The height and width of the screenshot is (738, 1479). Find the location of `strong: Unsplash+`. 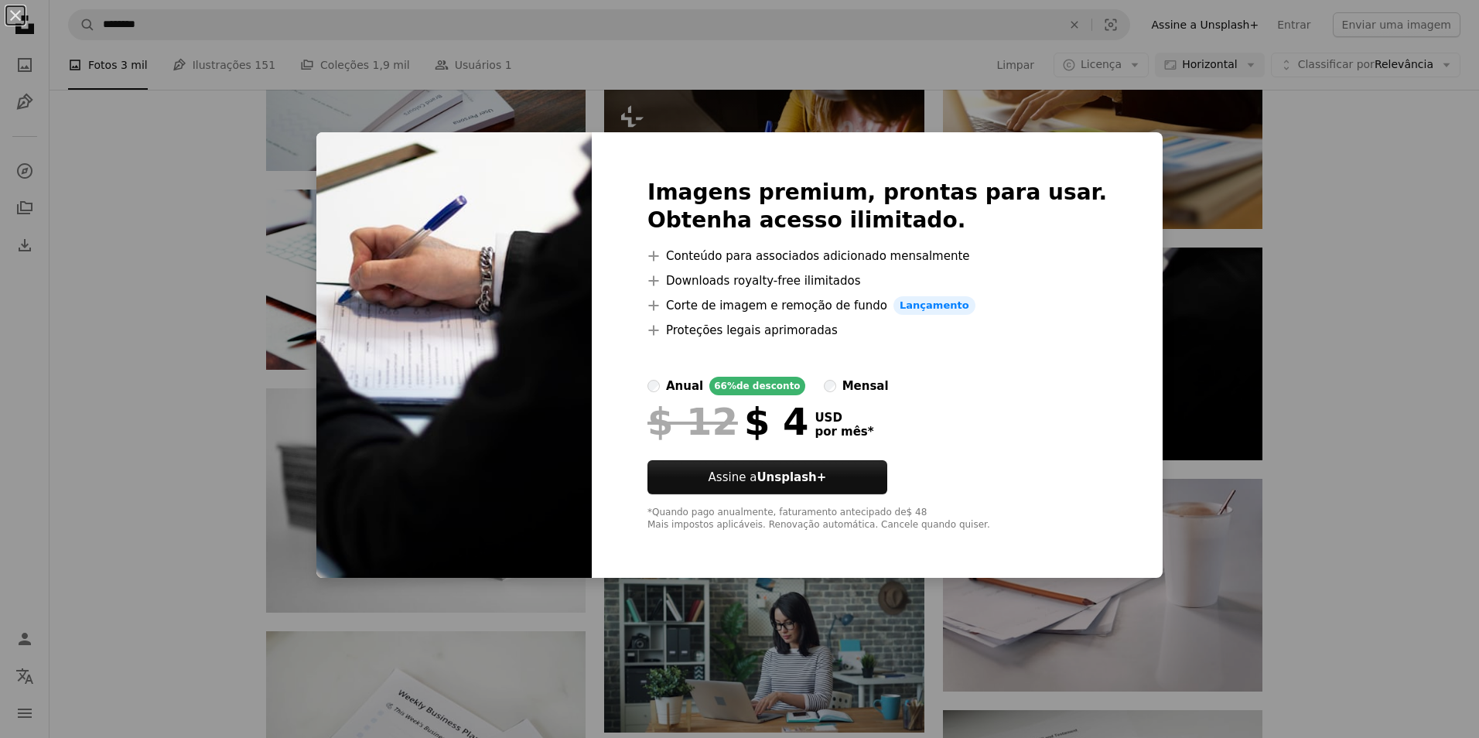

strong: Unsplash+ is located at coordinates (791, 477).